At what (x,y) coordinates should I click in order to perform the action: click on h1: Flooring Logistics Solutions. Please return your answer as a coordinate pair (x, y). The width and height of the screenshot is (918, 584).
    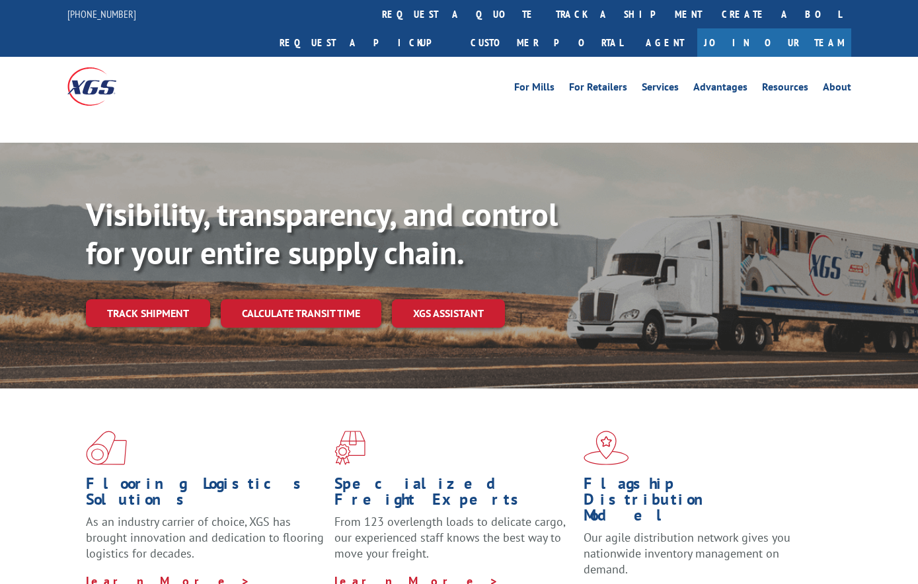
    Looking at the image, I should click on (205, 495).